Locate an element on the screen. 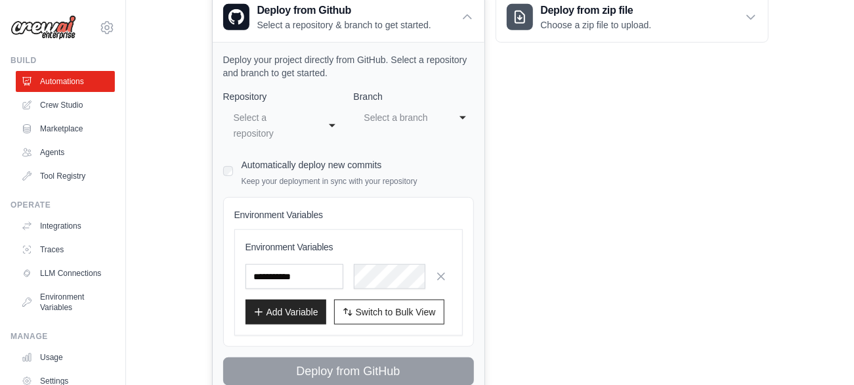  a: LLM Connections is located at coordinates (65, 273).